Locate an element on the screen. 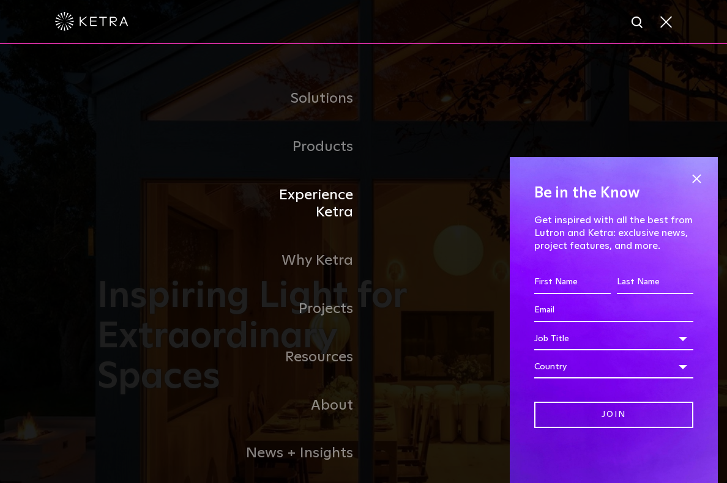 The width and height of the screenshot is (727, 483). div: Country is located at coordinates (614, 367).